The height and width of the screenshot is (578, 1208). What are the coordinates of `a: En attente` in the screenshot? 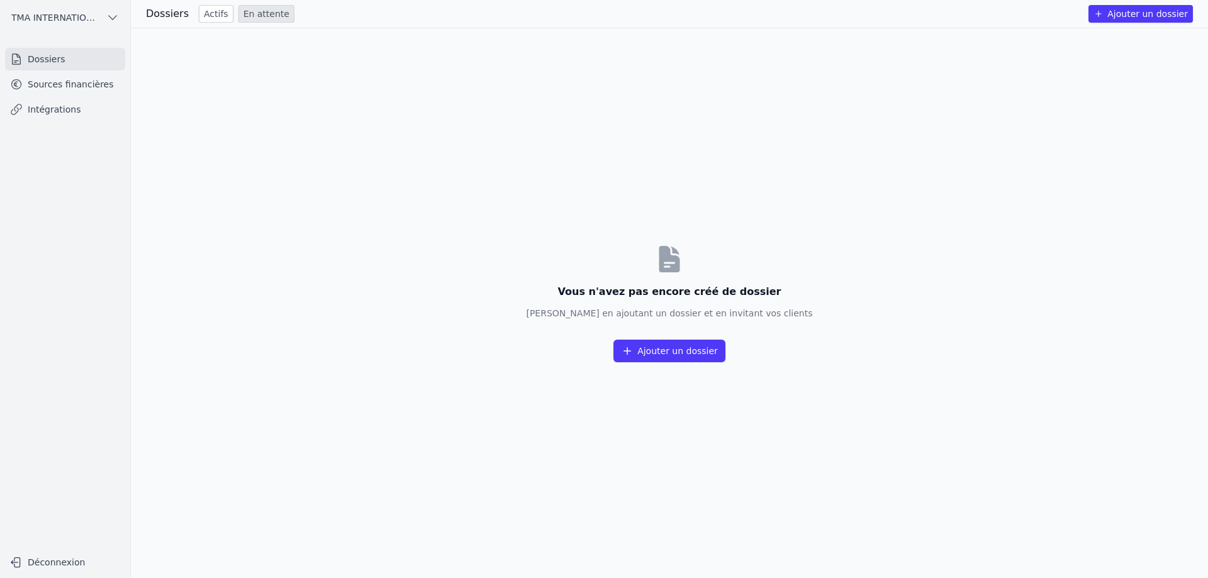 It's located at (266, 14).